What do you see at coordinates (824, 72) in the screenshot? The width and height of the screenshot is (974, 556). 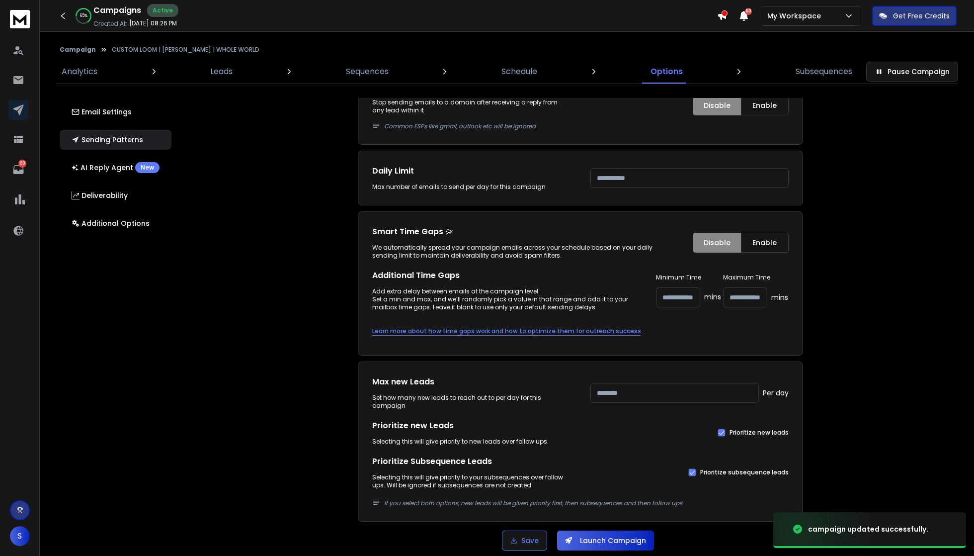 I see `a: Subsequences` at bounding box center [824, 72].